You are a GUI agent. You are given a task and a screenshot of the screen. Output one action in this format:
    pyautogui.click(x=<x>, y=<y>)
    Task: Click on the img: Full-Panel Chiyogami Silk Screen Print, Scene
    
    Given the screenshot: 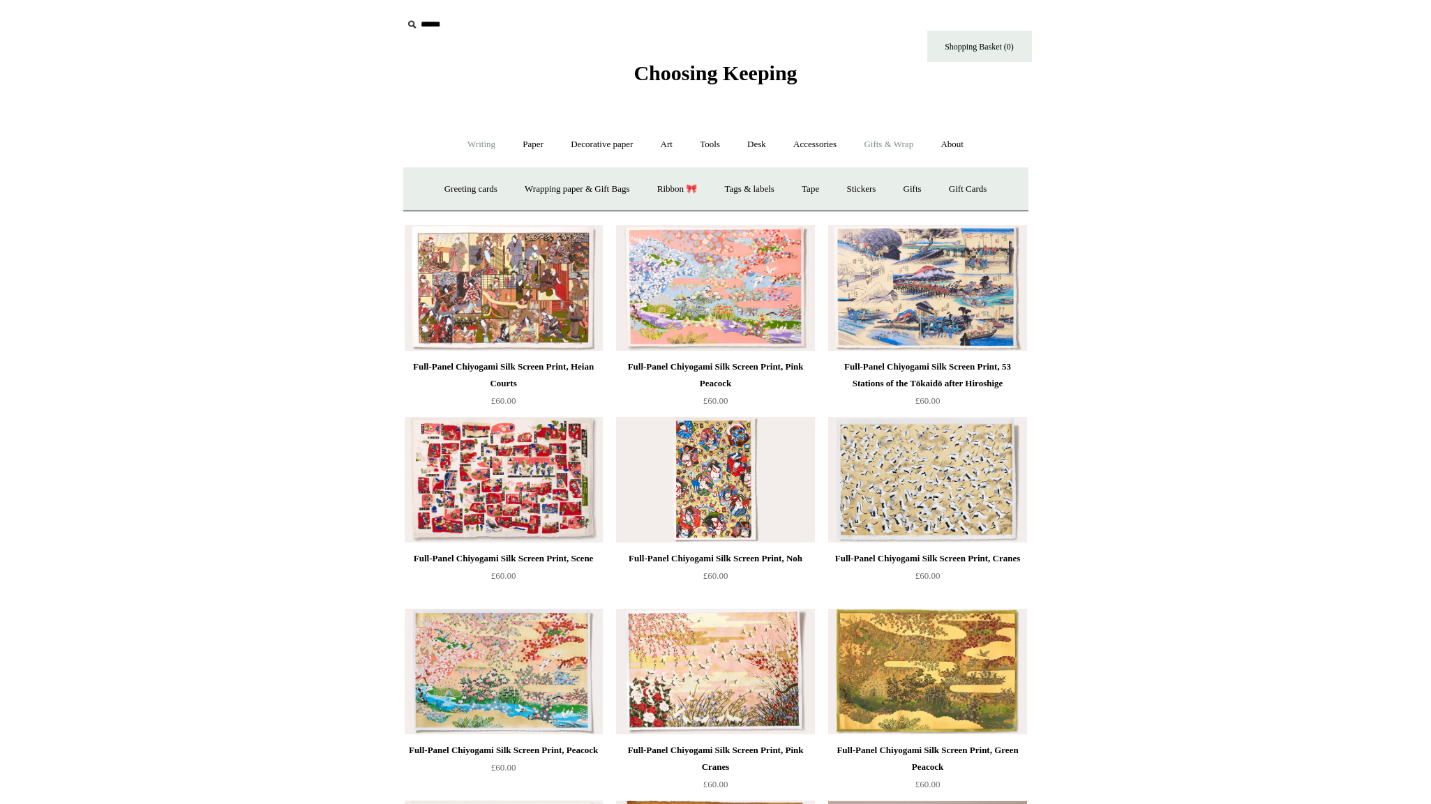 What is the action you would take?
    pyautogui.click(x=504, y=480)
    